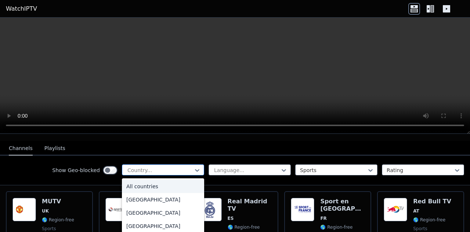  Describe the element at coordinates (24, 209) in the screenshot. I see `img: MUTV` at that location.